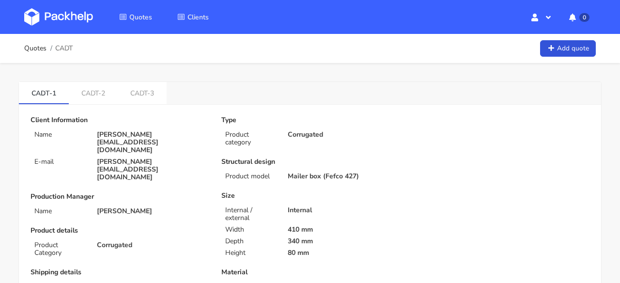 The image size is (620, 283). Describe the element at coordinates (584, 17) in the screenshot. I see `span: 0` at that location.